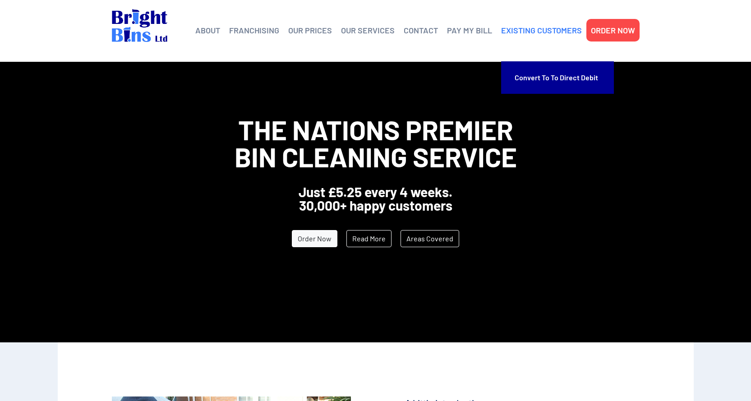  What do you see at coordinates (254, 30) in the screenshot?
I see `a: FRANCHISING` at bounding box center [254, 30].